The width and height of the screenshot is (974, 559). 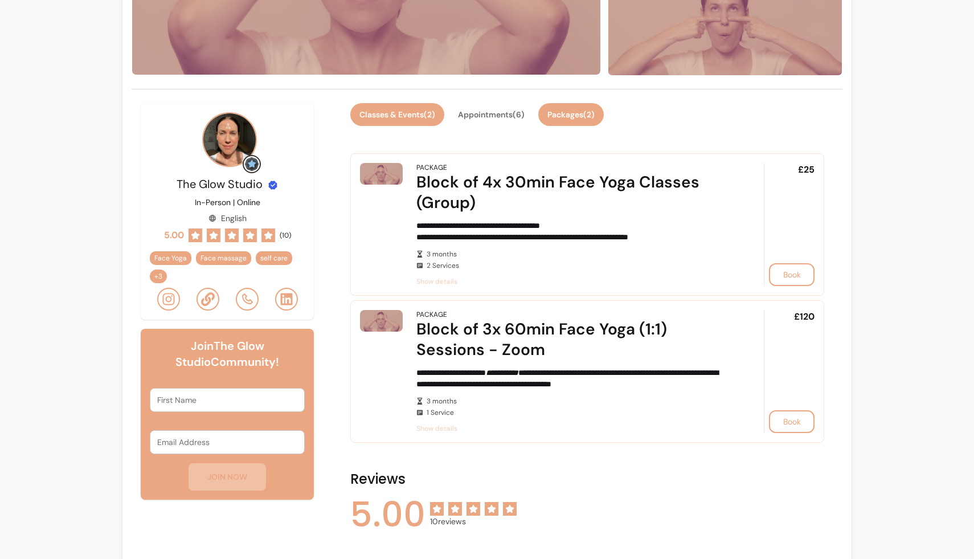 What do you see at coordinates (227, 202) in the screenshot?
I see `p: In-Person | Online` at bounding box center [227, 202].